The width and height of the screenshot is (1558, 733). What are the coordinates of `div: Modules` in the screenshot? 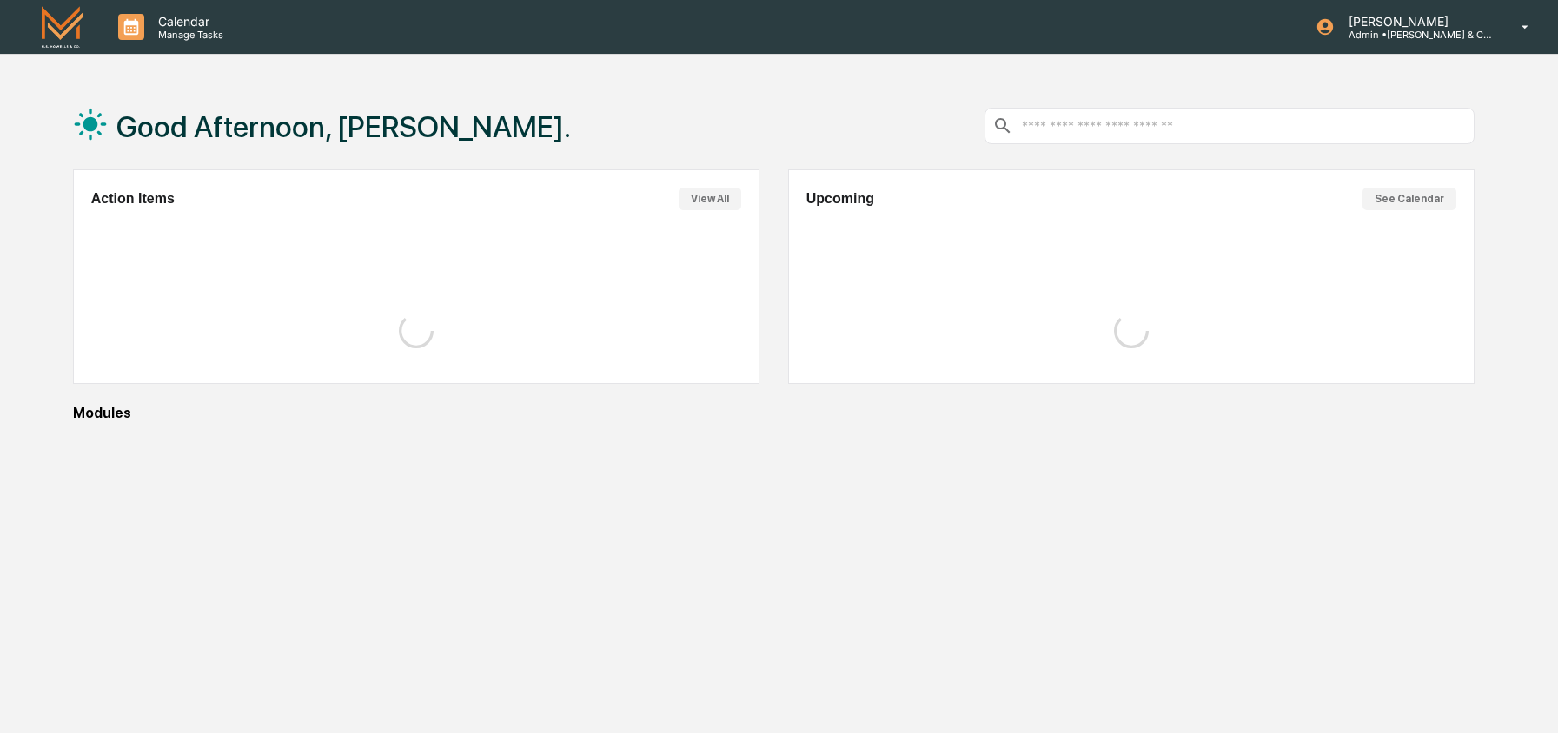 It's located at (774, 413).